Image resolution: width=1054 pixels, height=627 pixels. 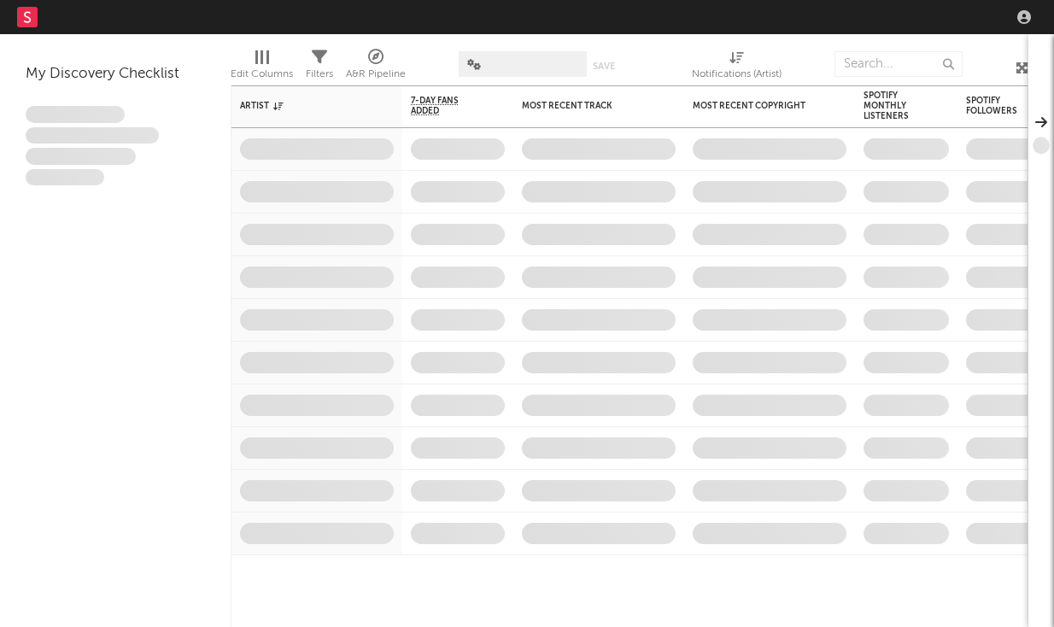 I want to click on span: Praesent ac interdum, so click(x=80, y=156).